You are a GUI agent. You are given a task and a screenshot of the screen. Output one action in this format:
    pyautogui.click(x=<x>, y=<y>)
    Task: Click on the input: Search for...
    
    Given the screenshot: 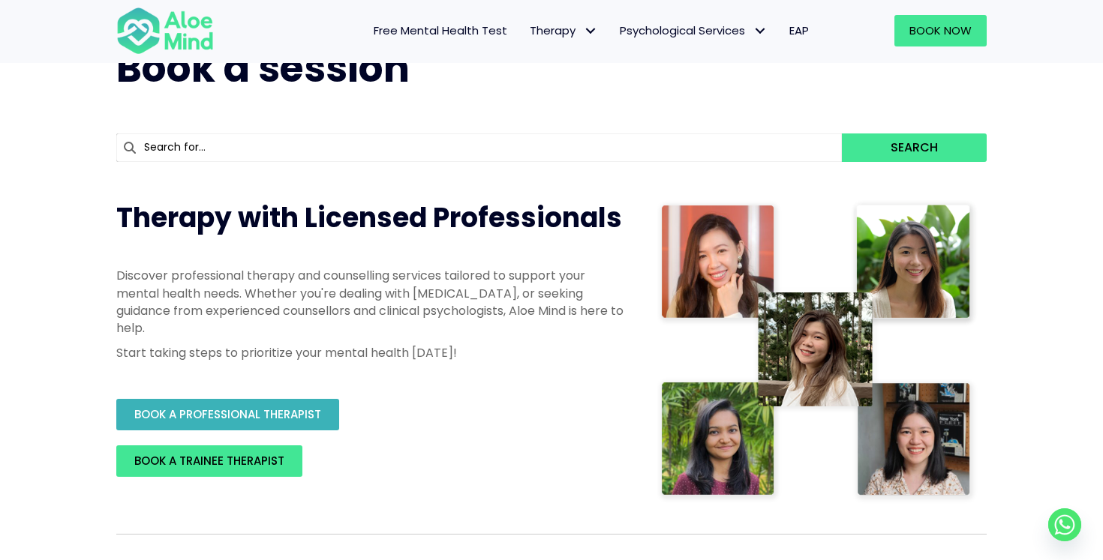 What is the action you would take?
    pyautogui.click(x=479, y=148)
    